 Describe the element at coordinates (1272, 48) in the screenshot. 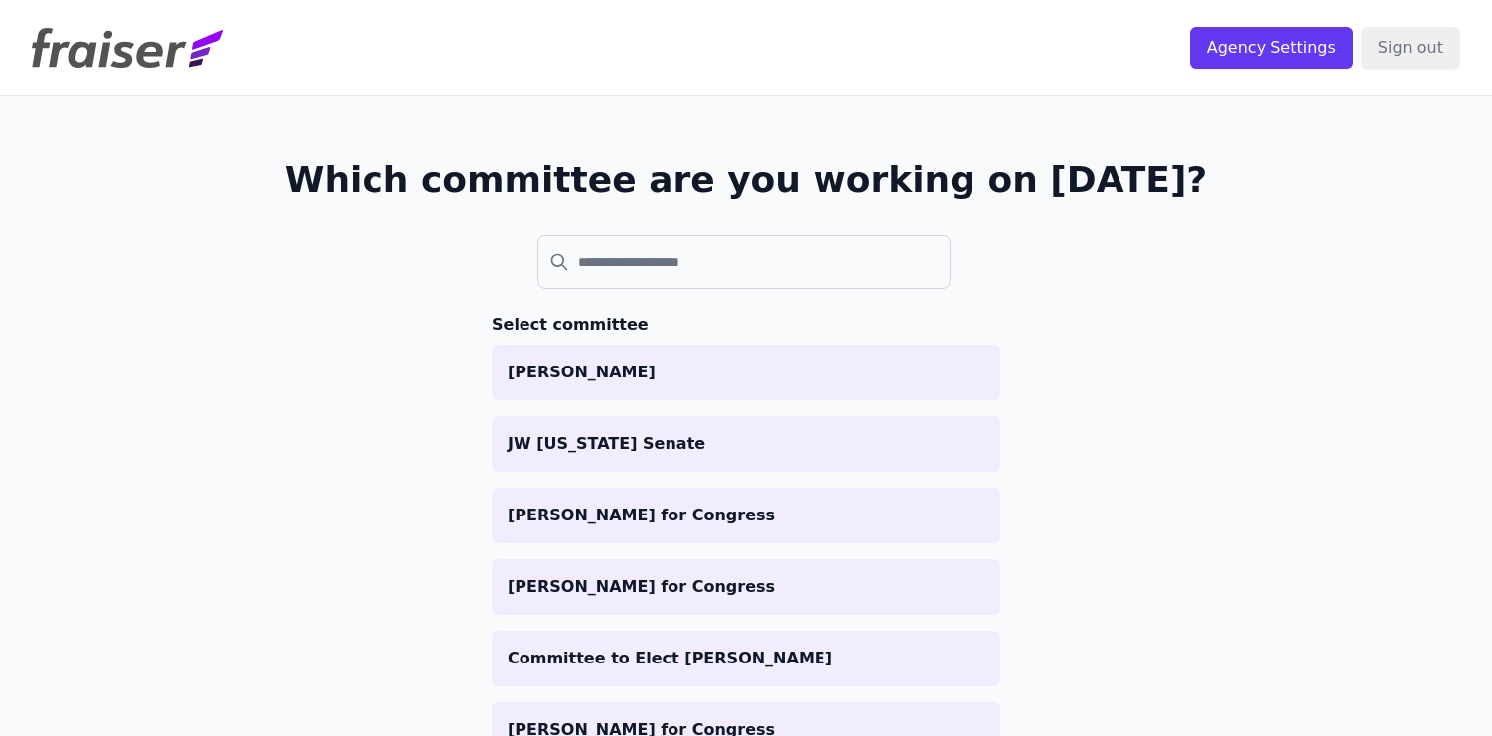

I see `input: Agency Settings` at that location.